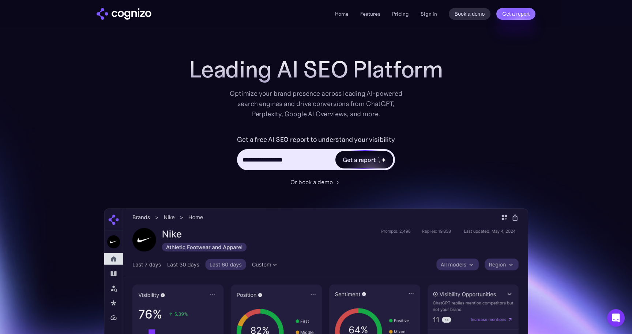 The image size is (632, 334). Describe the element at coordinates (515, 14) in the screenshot. I see `a: Get a report` at that location.